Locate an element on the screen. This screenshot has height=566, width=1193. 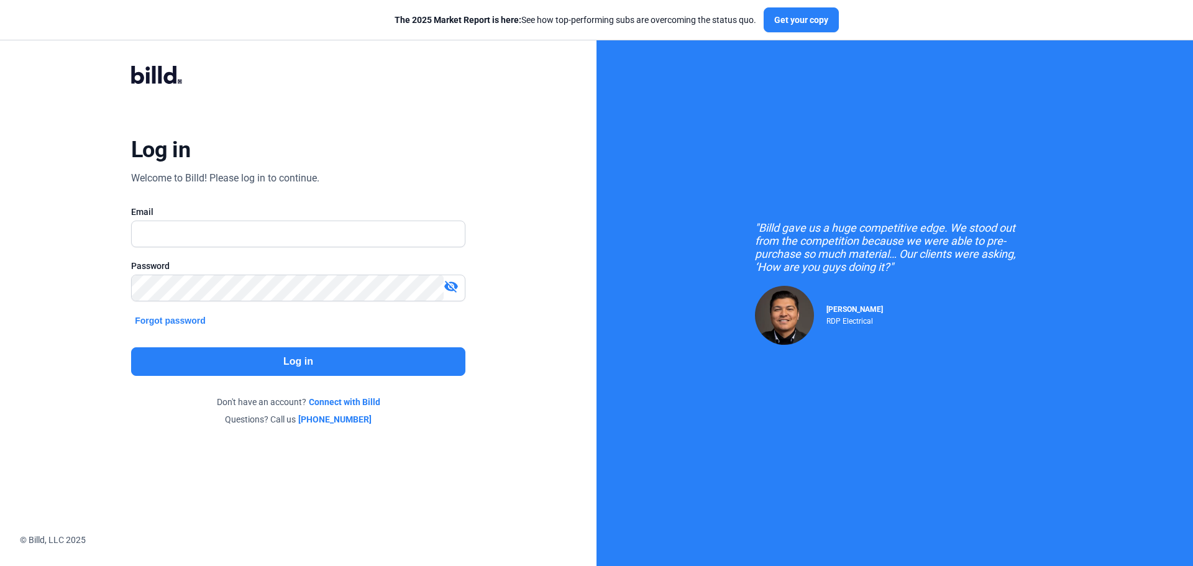
span: The 2025 Market Report is here: is located at coordinates (458, 20).